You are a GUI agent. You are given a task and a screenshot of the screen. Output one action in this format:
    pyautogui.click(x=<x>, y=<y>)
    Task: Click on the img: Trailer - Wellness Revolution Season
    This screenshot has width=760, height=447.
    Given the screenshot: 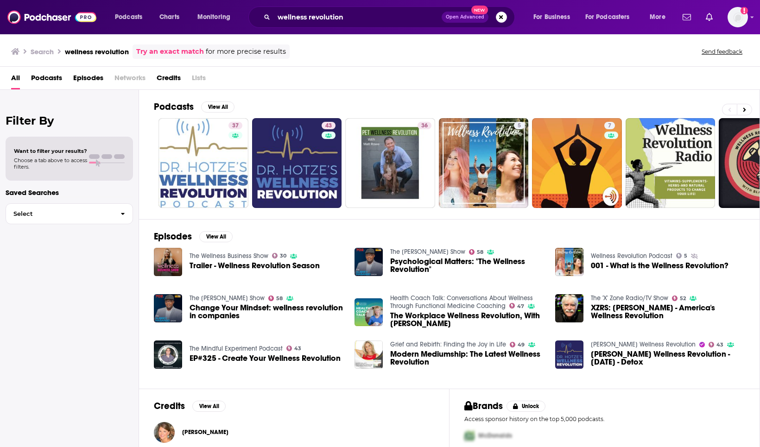 What is the action you would take?
    pyautogui.click(x=168, y=262)
    